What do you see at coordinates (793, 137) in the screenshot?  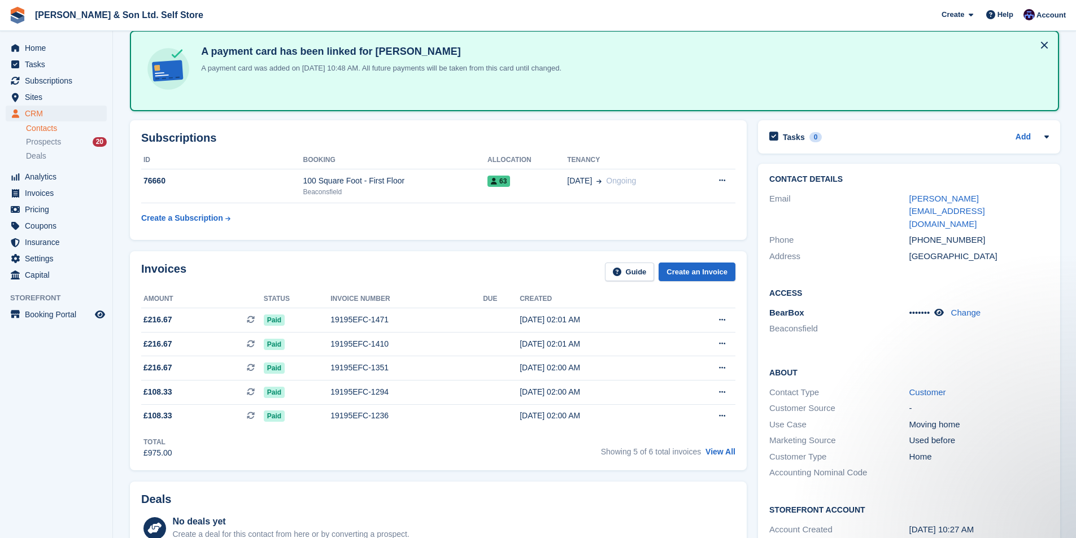 I see `h2: Tasks` at bounding box center [793, 137].